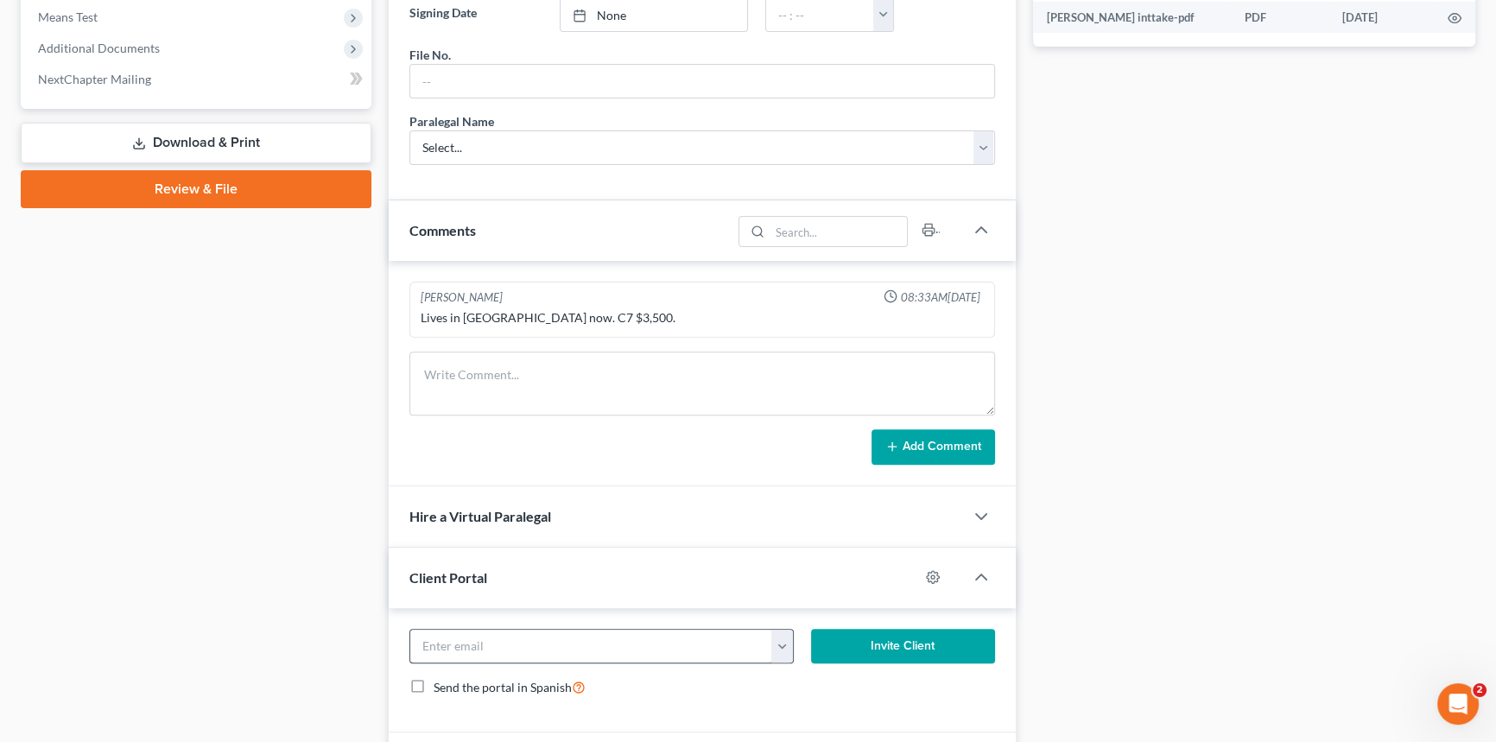  Describe the element at coordinates (480, 516) in the screenshot. I see `span: Hire a Virtual Paralegal` at that location.